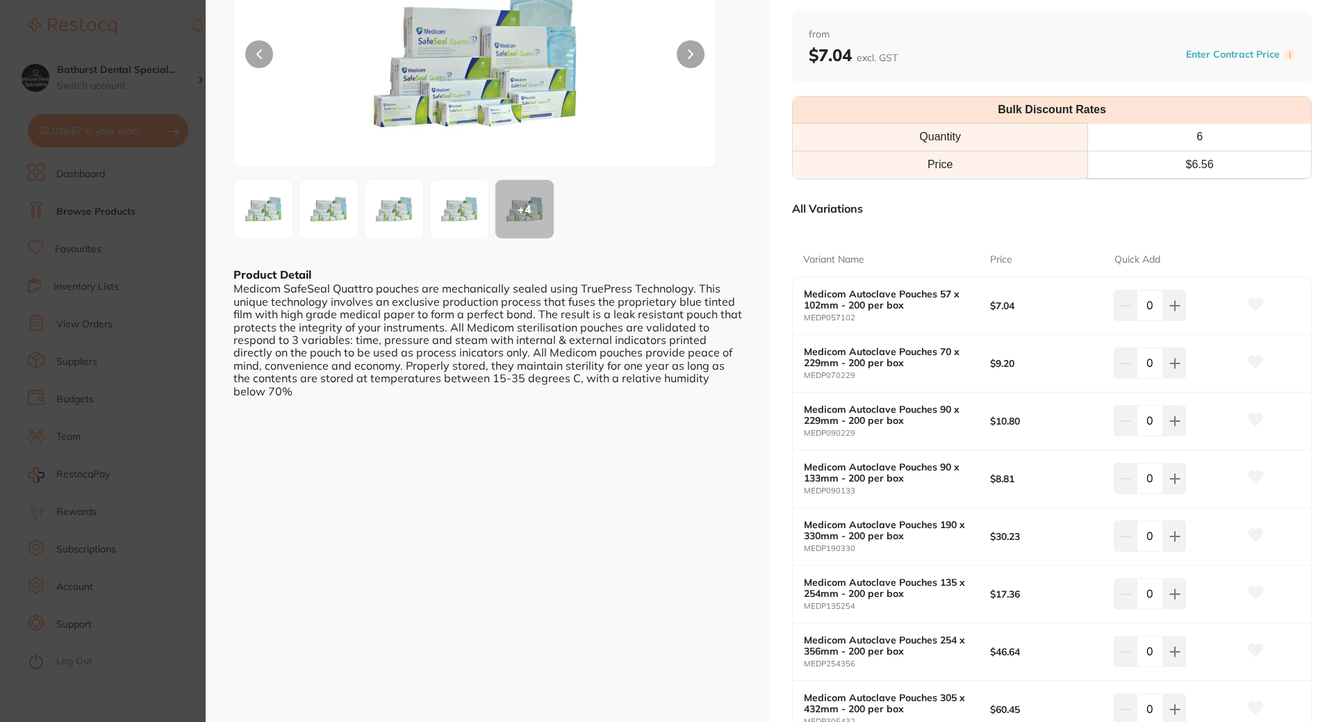 The image size is (1334, 722). Describe the element at coordinates (888, 415) in the screenshot. I see `b: Medicom Autoclave Pouches 90 x 229mm - 200 per box` at that location.